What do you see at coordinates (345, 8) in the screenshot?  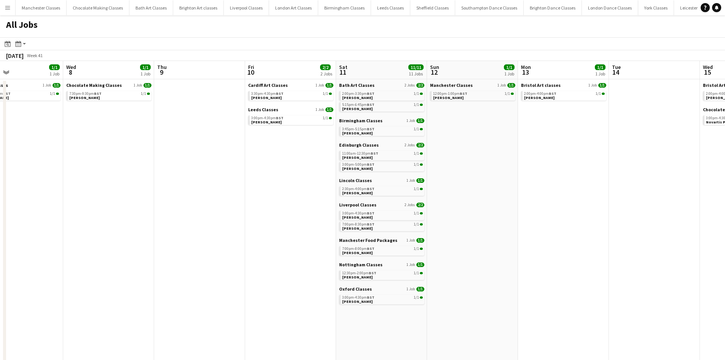 I see `button: Birmingham Classes` at bounding box center [345, 8].